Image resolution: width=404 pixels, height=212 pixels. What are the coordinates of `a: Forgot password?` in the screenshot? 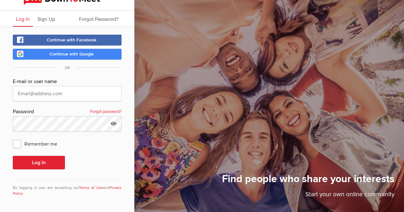 It's located at (106, 112).